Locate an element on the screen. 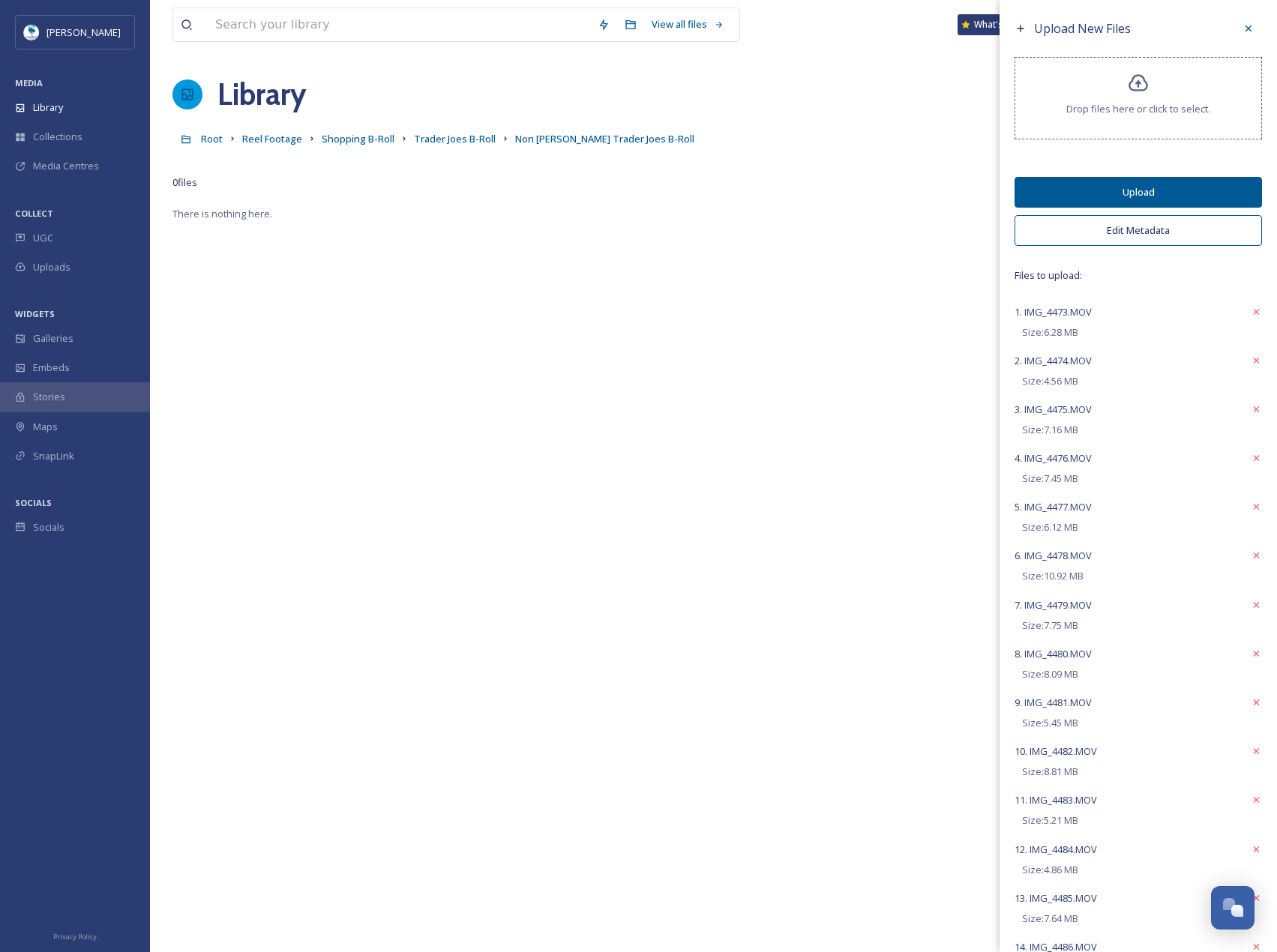 This screenshot has width=1277, height=952. span: Privacy Policy is located at coordinates (75, 937).